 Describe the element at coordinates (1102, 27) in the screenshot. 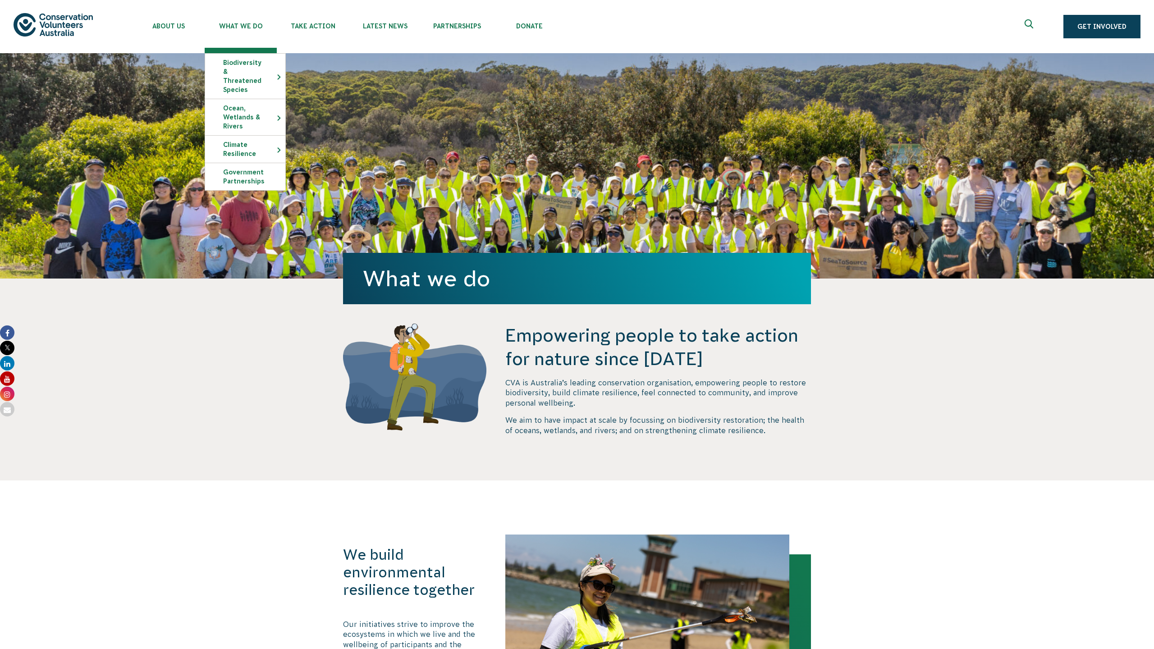

I see `a: Get Involved` at that location.